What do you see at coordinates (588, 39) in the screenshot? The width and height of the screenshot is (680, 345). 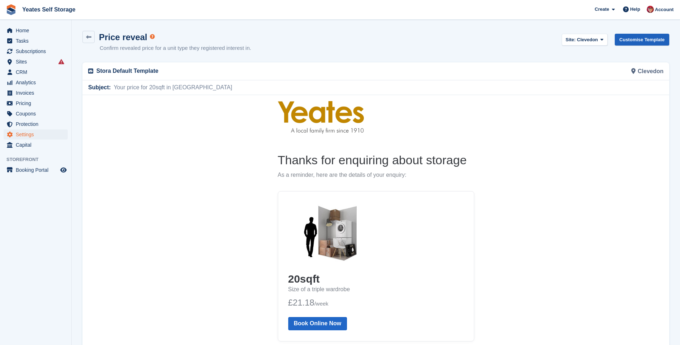 I see `span: Clevedon` at bounding box center [588, 39].